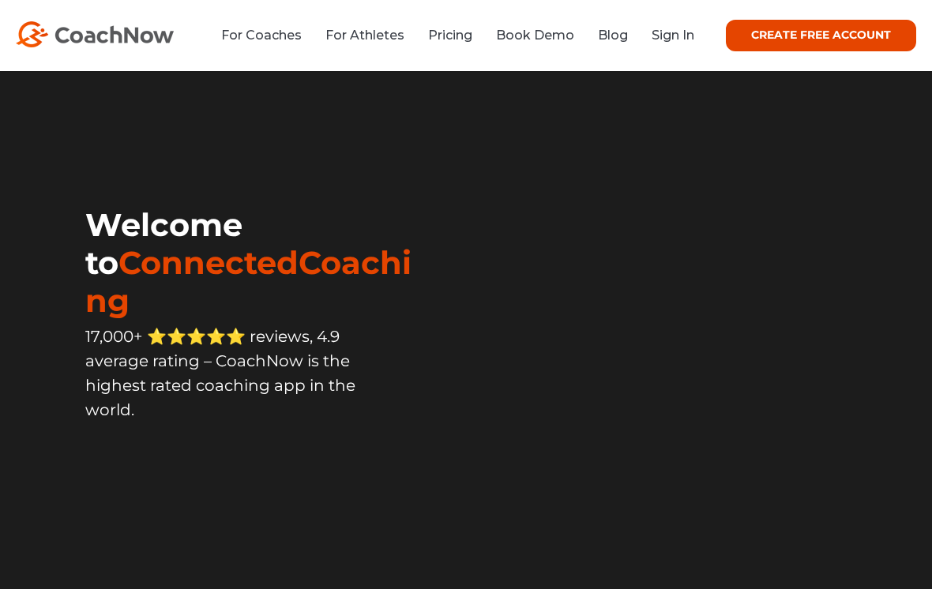 The width and height of the screenshot is (932, 589). What do you see at coordinates (673, 35) in the screenshot?
I see `a: Sign In` at bounding box center [673, 35].